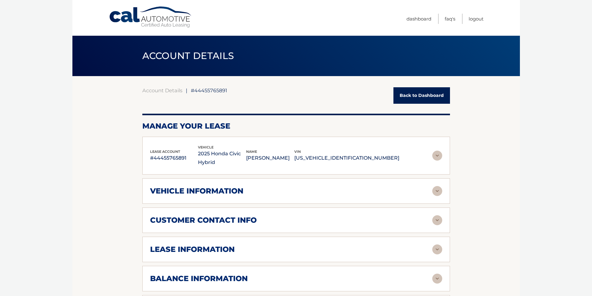 The image size is (592, 296). Describe the element at coordinates (197, 191) in the screenshot. I see `h2: vehicle information` at that location.